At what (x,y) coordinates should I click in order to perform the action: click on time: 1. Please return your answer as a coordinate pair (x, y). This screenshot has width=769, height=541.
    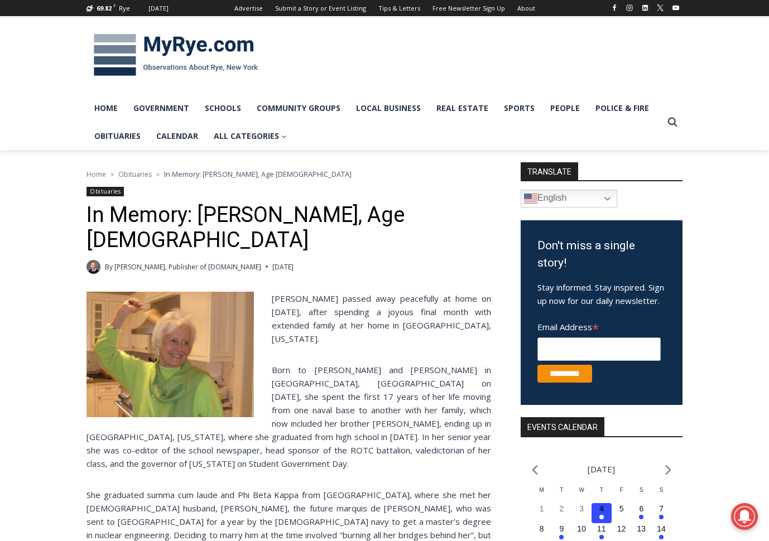
    Looking at the image, I should click on (542, 509).